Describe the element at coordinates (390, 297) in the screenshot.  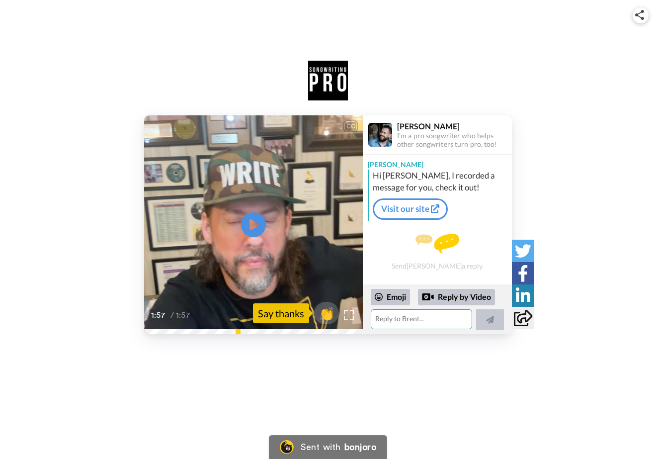
I see `div: Emoji` at that location.